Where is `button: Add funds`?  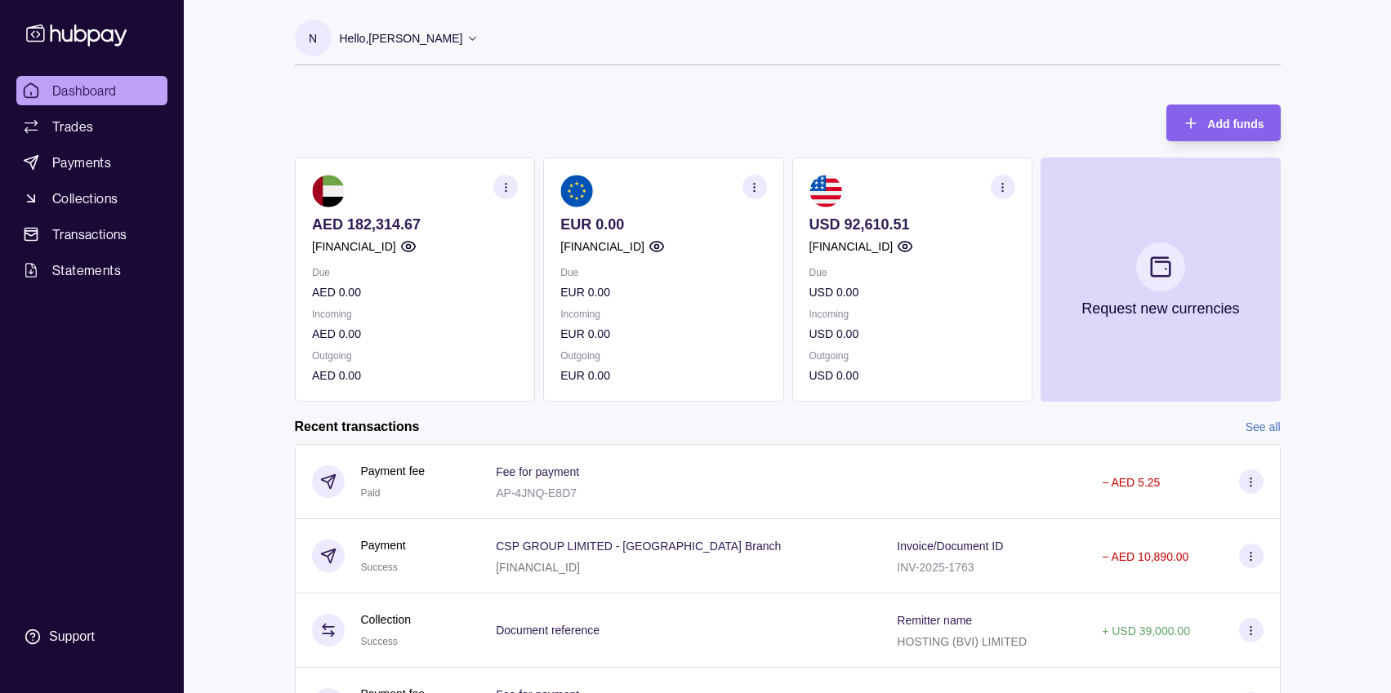 button: Add funds is located at coordinates (1222, 122).